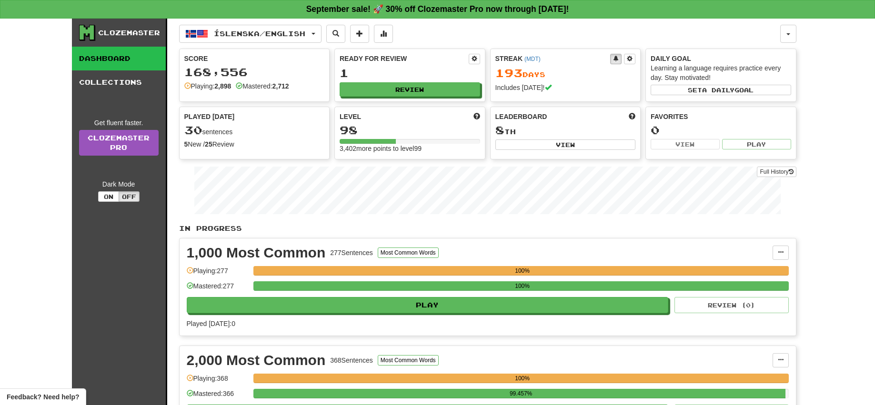 This screenshot has width=875, height=405. What do you see at coordinates (721, 90) in the screenshot?
I see `button: Seta dailygoal` at bounding box center [721, 90].